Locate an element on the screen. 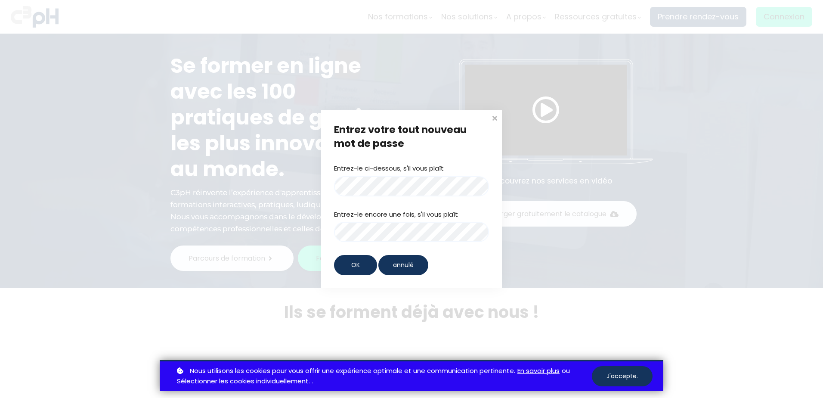 This screenshot has height=398, width=823. button: J'accepte. is located at coordinates (622, 376).